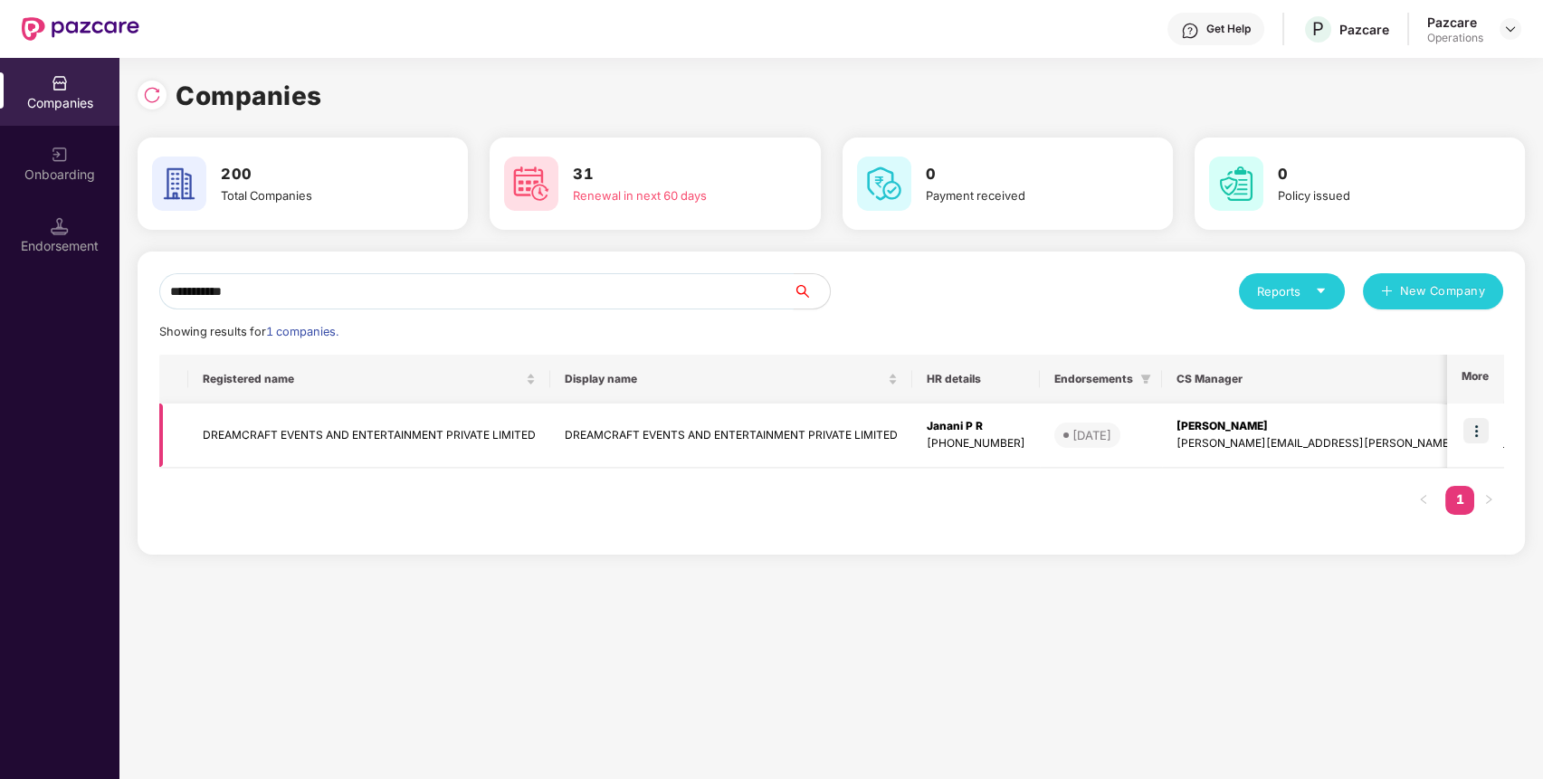 This screenshot has height=779, width=1543. Describe the element at coordinates (1352, 379) in the screenshot. I see `span: CS Manager` at that location.